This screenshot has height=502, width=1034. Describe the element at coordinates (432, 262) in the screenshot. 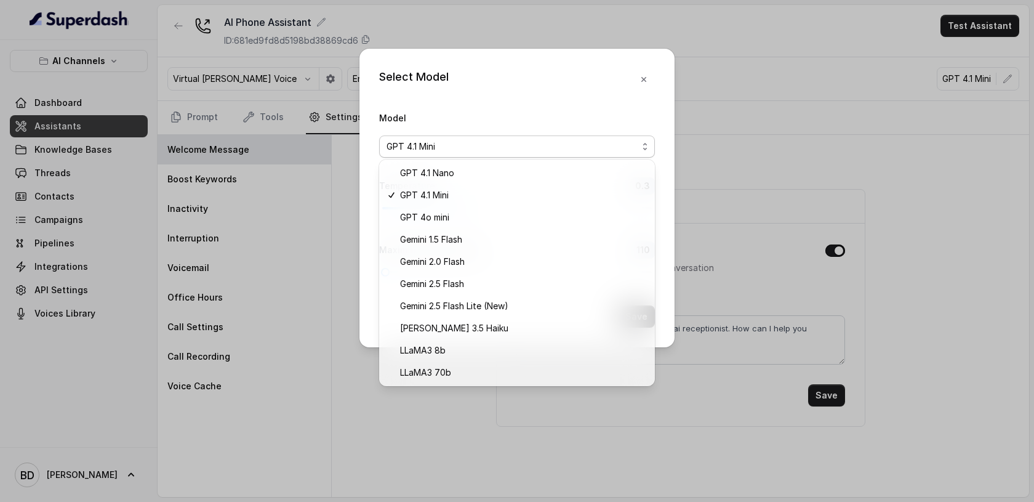

I see `span: Gemini 2.0 Flash` at that location.